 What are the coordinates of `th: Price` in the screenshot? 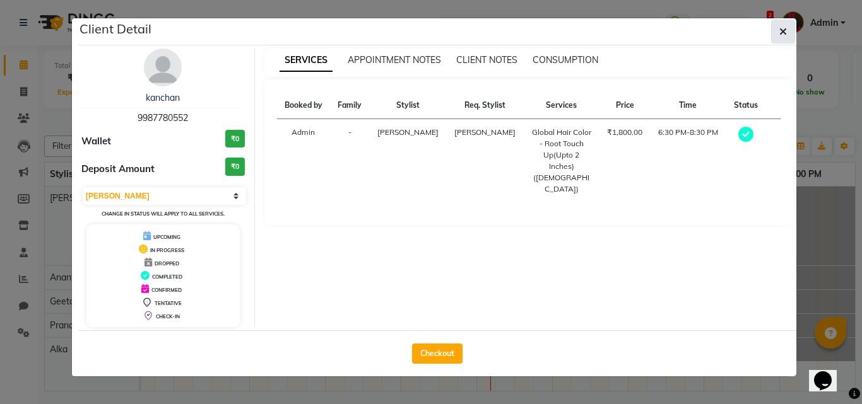 It's located at (625, 105).